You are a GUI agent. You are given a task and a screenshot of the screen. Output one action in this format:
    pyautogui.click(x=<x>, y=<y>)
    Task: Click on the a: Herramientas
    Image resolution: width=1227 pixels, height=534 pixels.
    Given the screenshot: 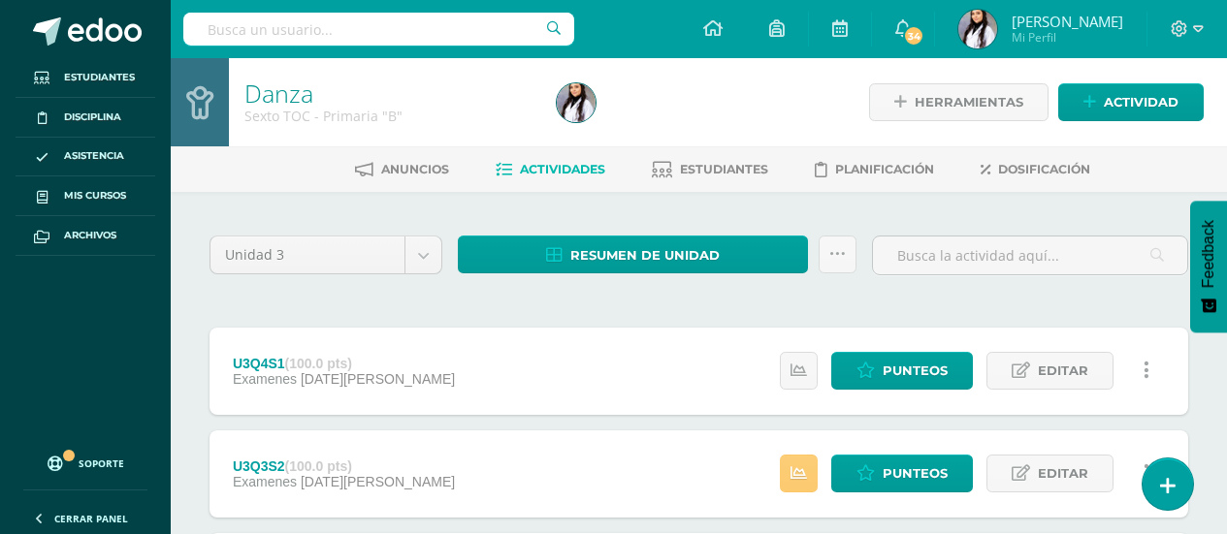 What is the action you would take?
    pyautogui.click(x=958, y=102)
    